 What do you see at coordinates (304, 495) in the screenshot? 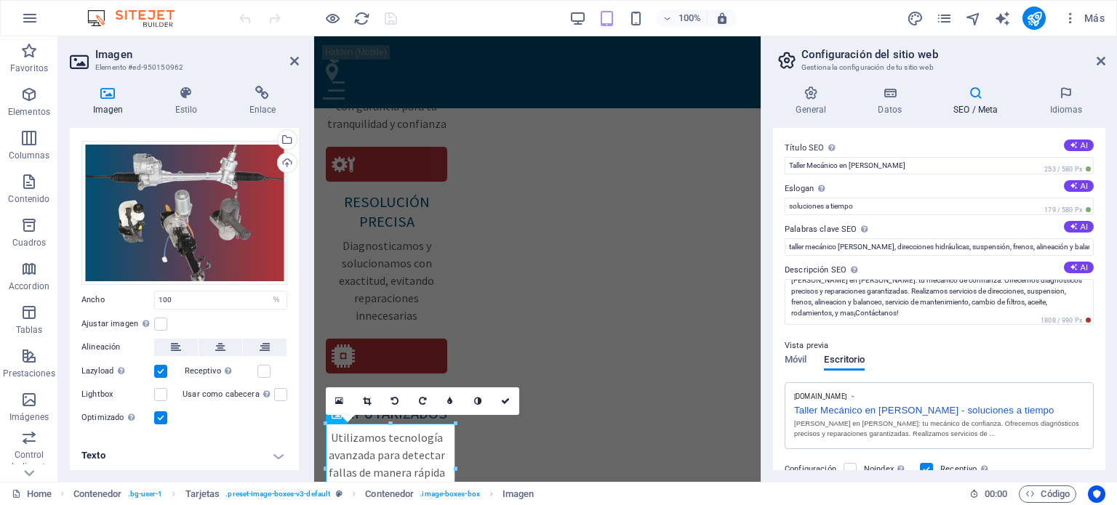
I see `nav: breadcrumb` at bounding box center [304, 495].